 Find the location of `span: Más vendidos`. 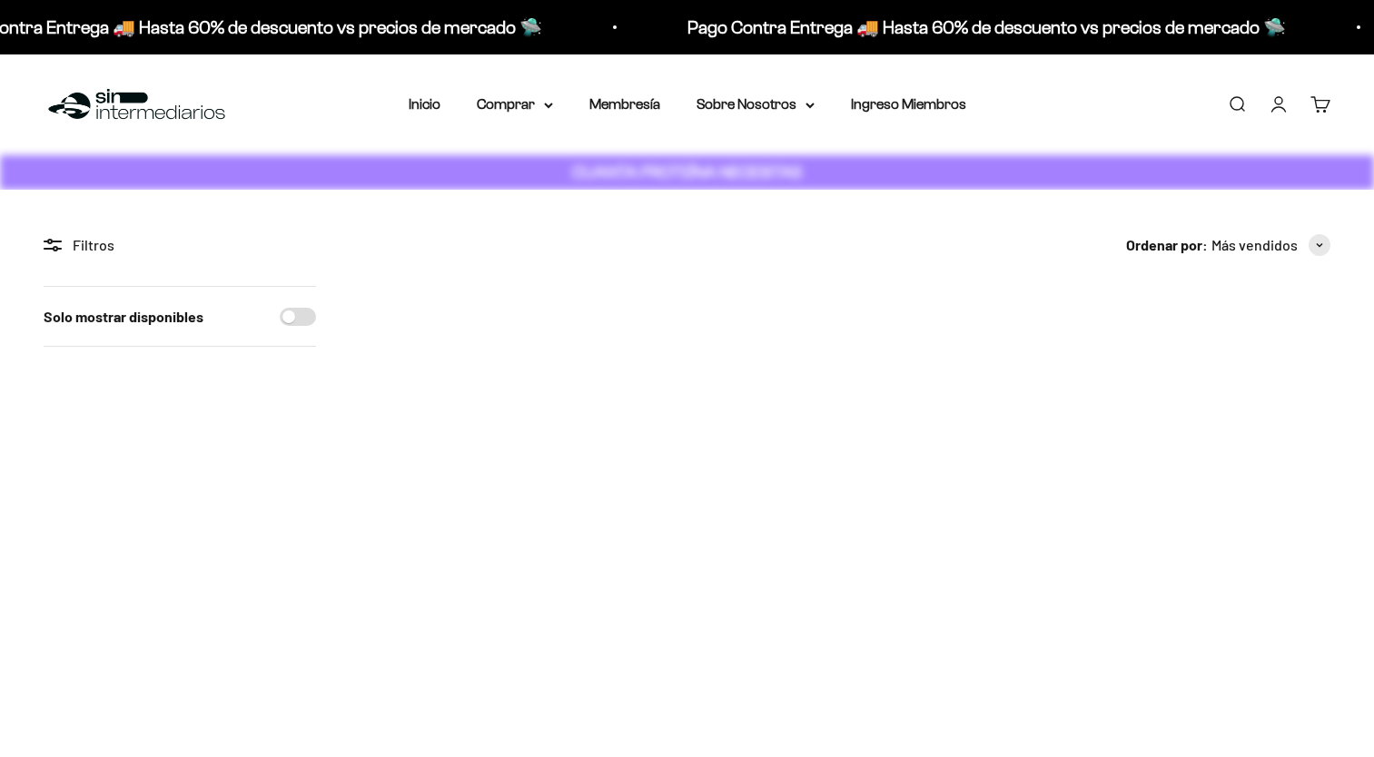

span: Más vendidos is located at coordinates (1254, 245).